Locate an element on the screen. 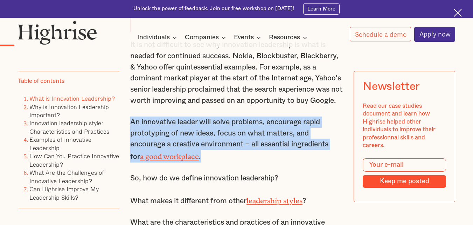  a: Apply now is located at coordinates (435, 34).